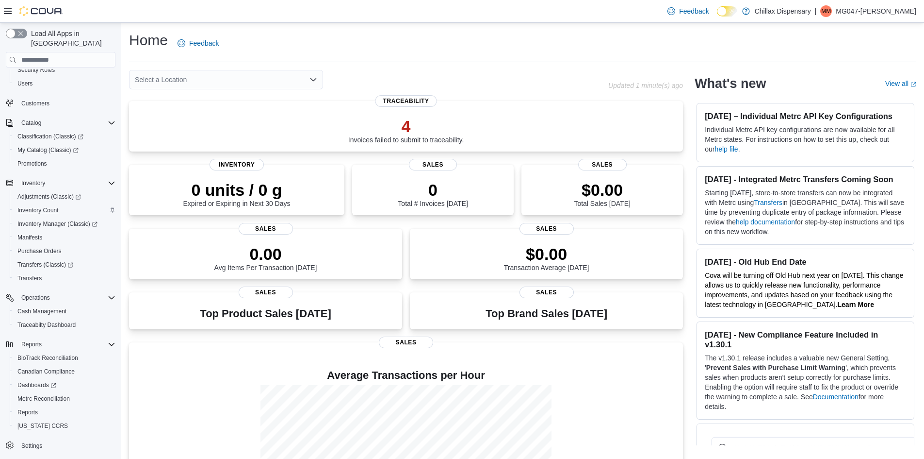 This screenshot has width=924, height=459. Describe the element at coordinates (61, 445) in the screenshot. I see `button: Settings` at that location.